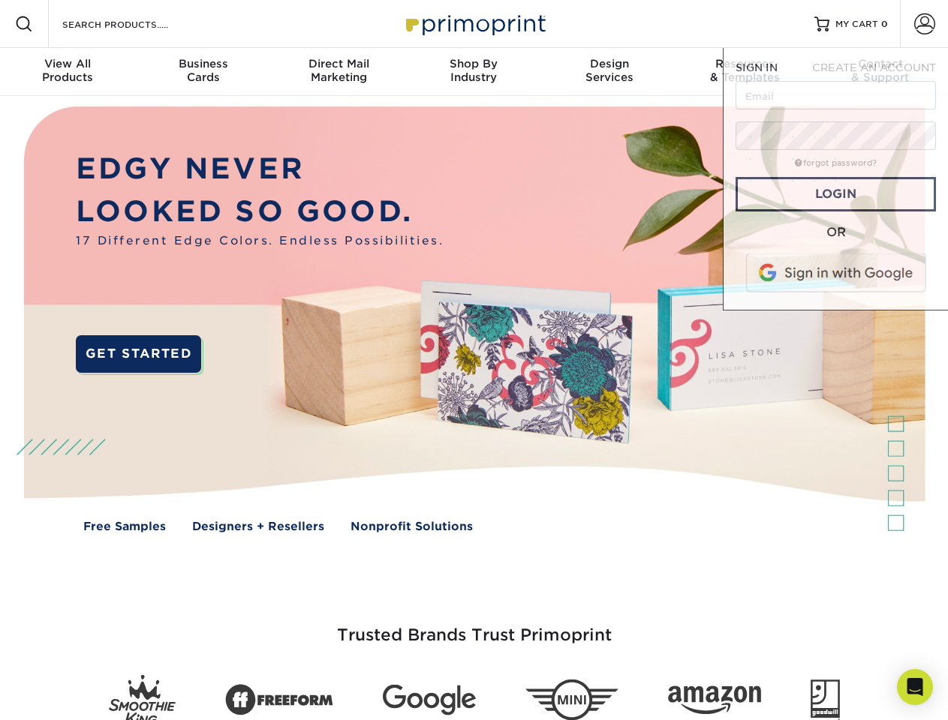 The image size is (948, 720). What do you see at coordinates (714, 701) in the screenshot?
I see `img: Amazon` at bounding box center [714, 701].